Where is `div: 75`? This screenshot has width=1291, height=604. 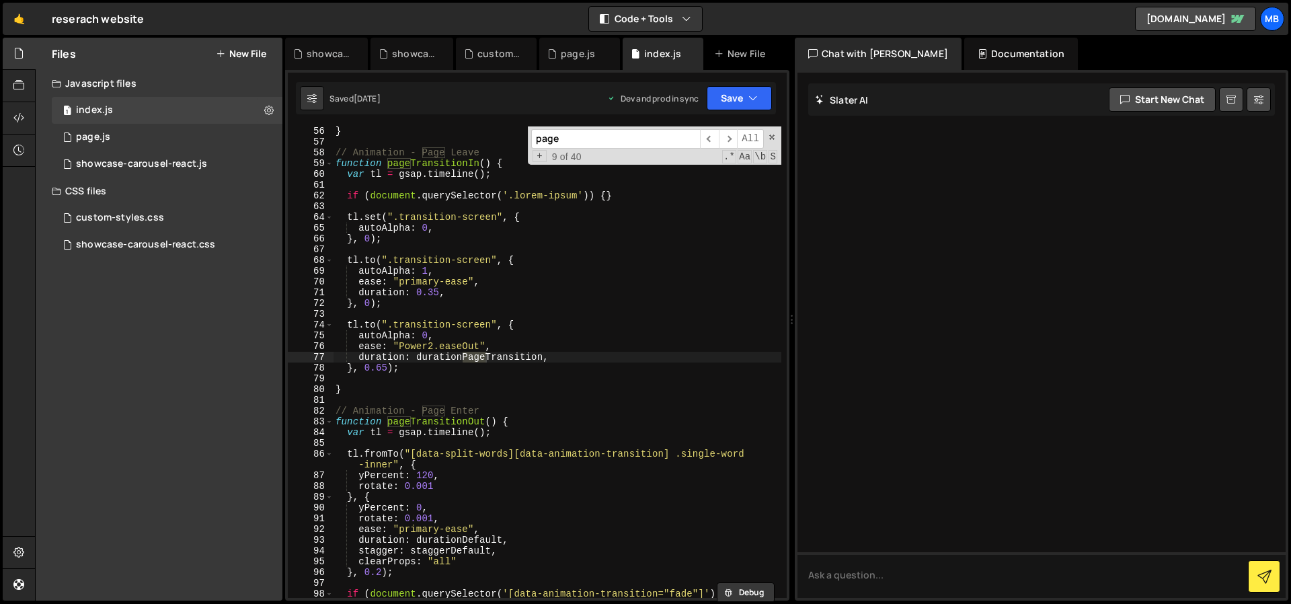
div: 75 is located at coordinates (311, 336).